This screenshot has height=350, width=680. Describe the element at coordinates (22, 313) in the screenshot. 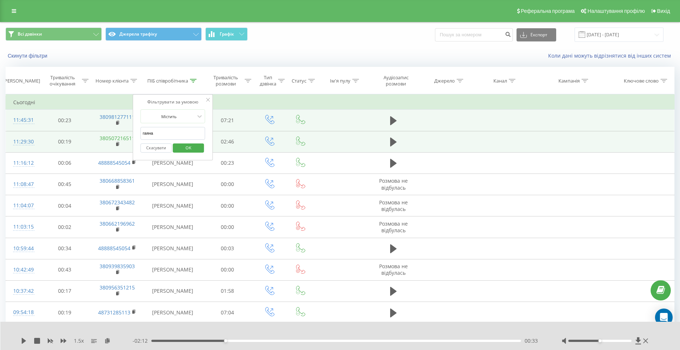

I see `div: 09:54:18` at that location.